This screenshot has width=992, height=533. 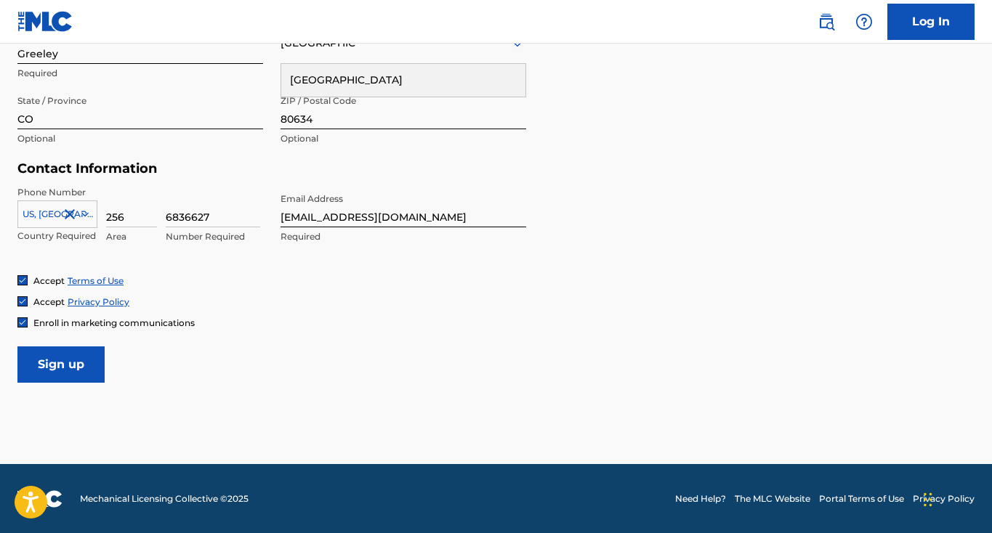 I want to click on a: The MLC Website, so click(x=772, y=499).